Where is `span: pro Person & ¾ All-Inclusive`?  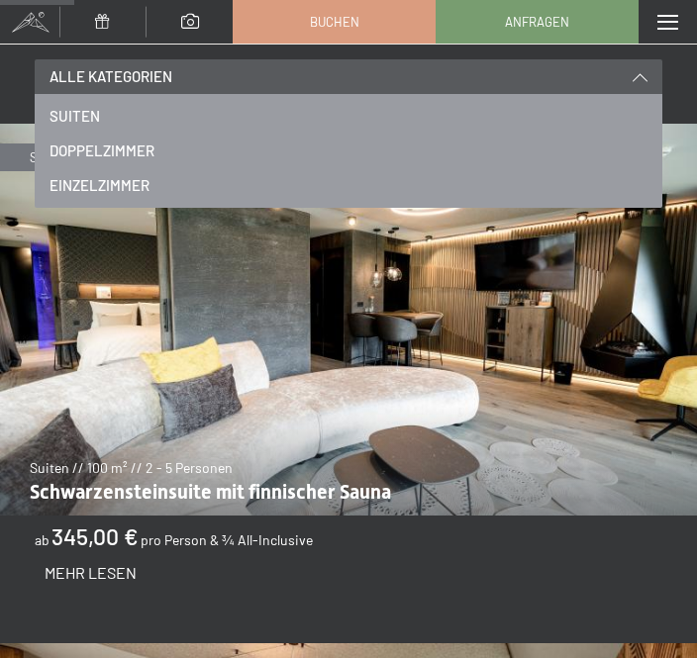 span: pro Person & ¾ All-Inclusive is located at coordinates (227, 540).